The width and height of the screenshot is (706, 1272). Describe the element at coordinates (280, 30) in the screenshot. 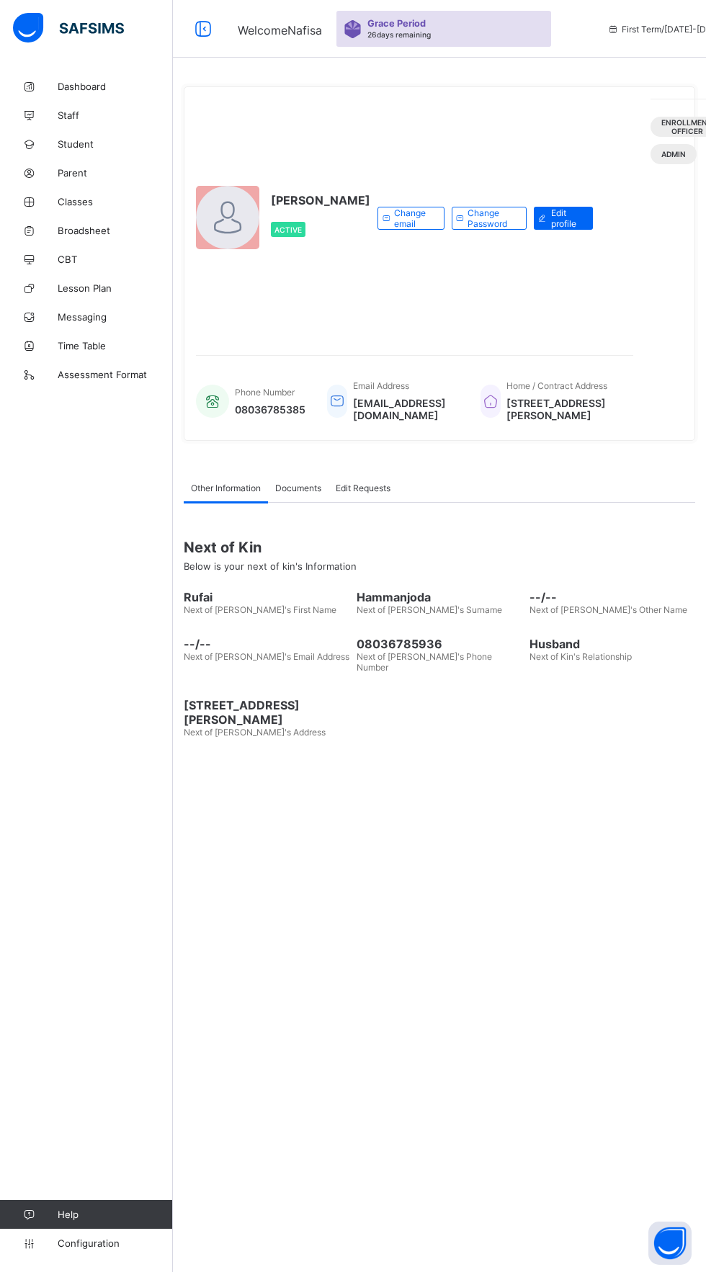

I see `span: Welcome Nafisa` at that location.